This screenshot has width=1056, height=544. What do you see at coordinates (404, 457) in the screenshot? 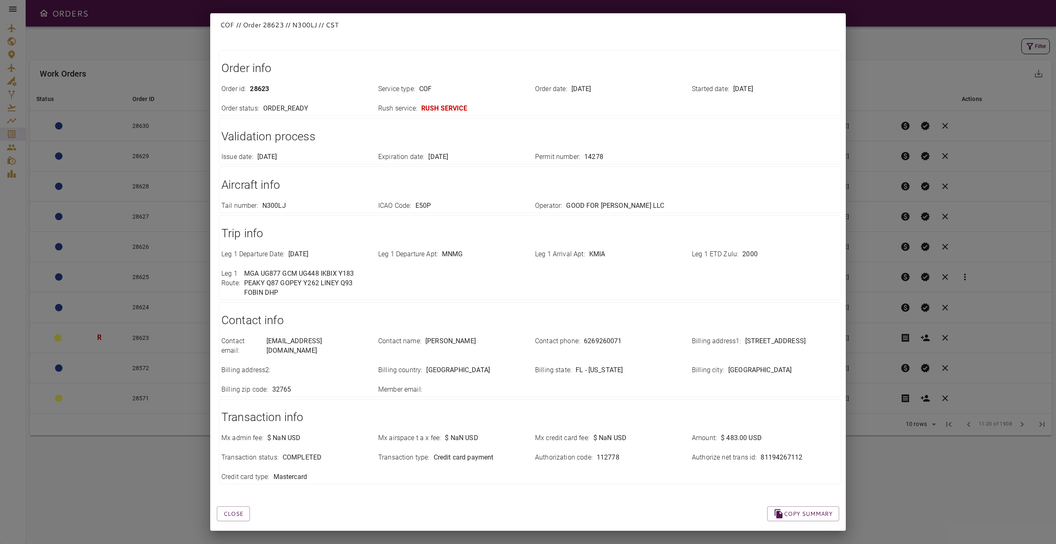
I see `p: Transaction type :` at bounding box center [404, 457].